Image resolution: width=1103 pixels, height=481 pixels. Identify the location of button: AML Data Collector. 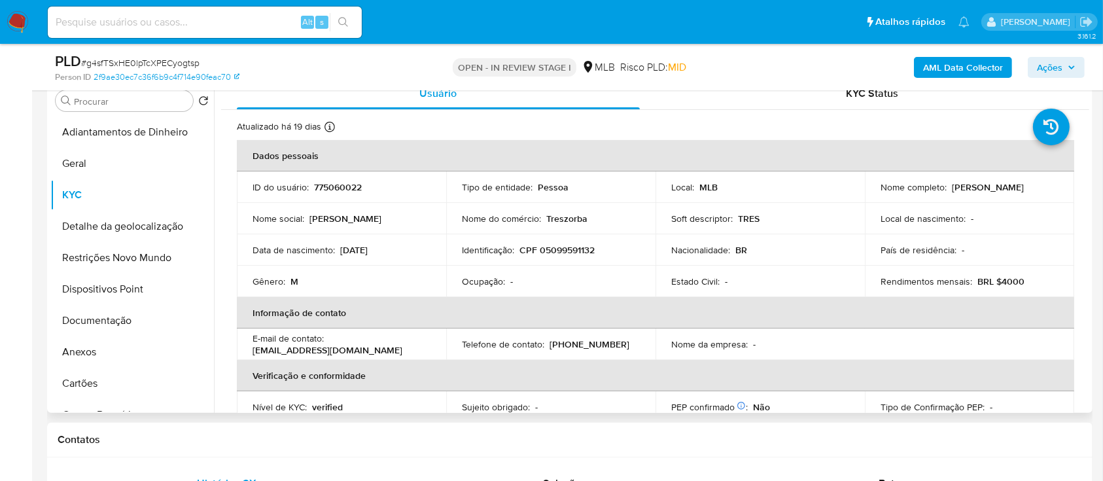
(963, 67).